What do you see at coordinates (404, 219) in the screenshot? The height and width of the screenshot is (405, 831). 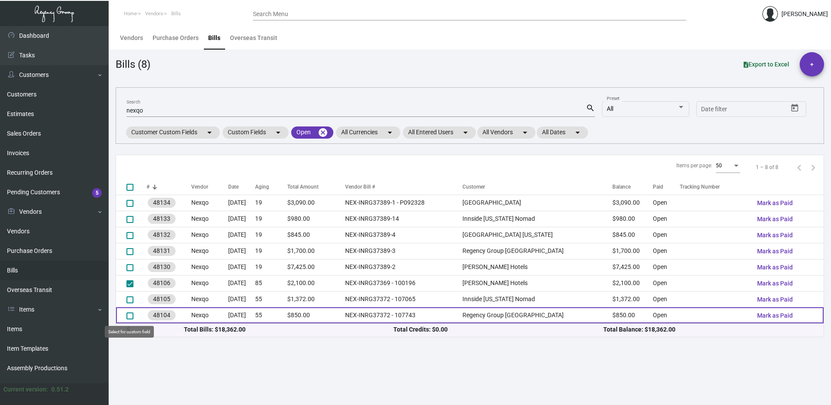 I see `td: NEX-INRG37389-14` at bounding box center [404, 219].